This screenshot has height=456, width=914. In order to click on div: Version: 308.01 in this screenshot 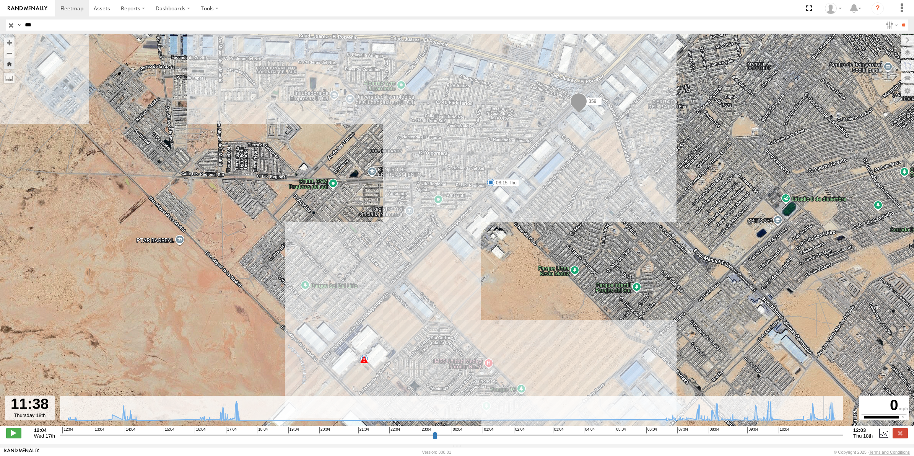, I will do `click(437, 452)`.